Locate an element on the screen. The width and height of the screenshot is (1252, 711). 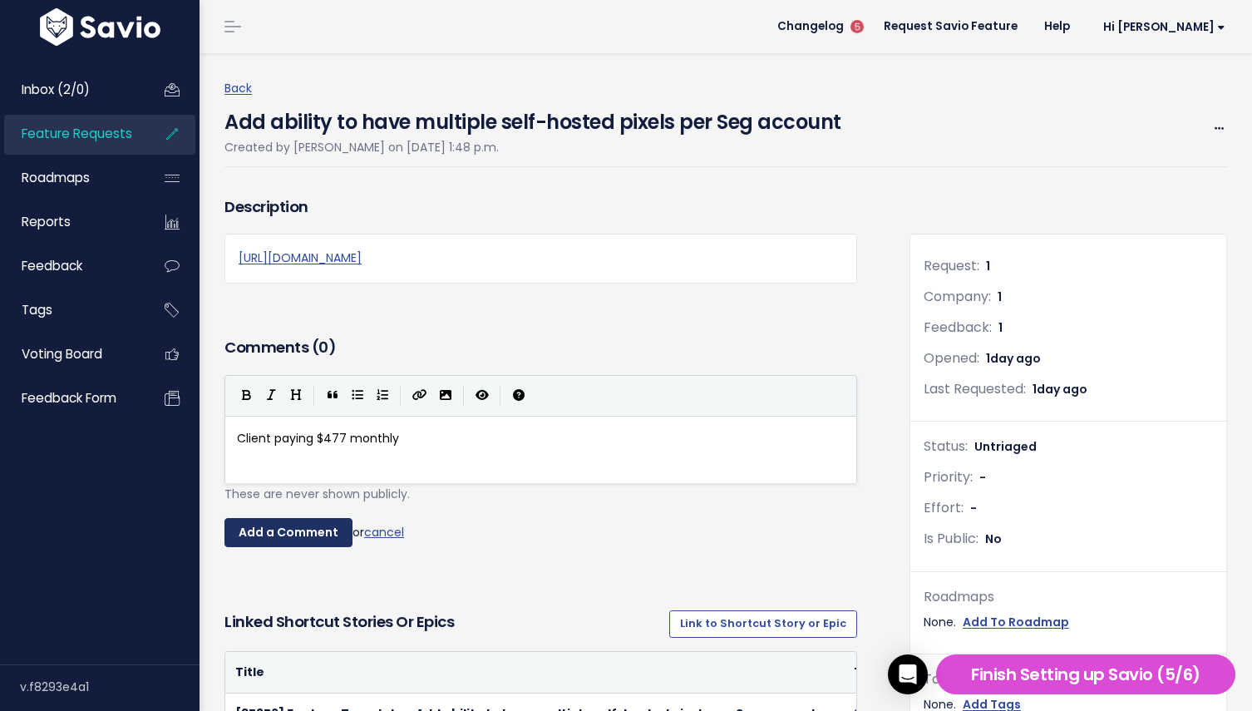
a: Feedback is located at coordinates (71, 266).